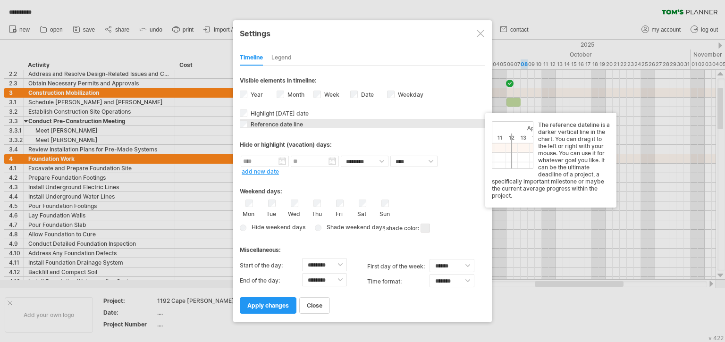 This screenshot has height=342, width=725. I want to click on label: Week, so click(331, 94).